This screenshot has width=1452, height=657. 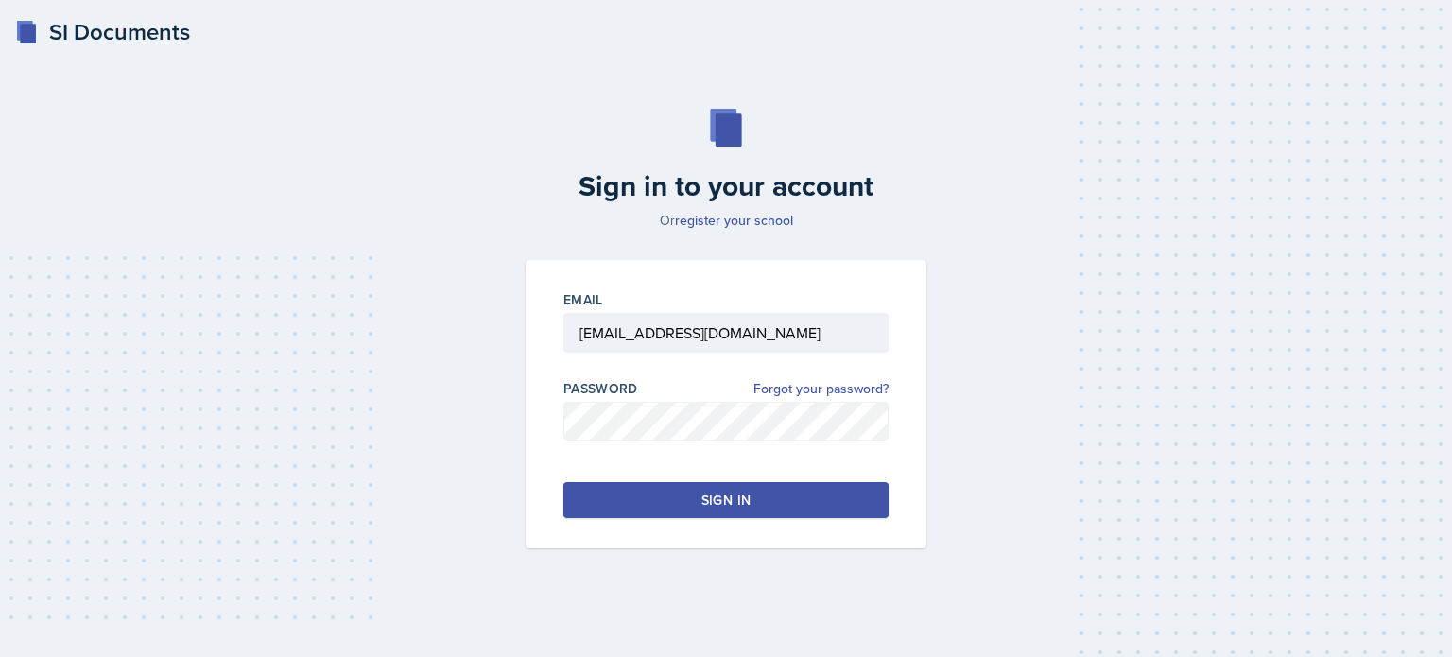 I want to click on label: Email, so click(x=583, y=300).